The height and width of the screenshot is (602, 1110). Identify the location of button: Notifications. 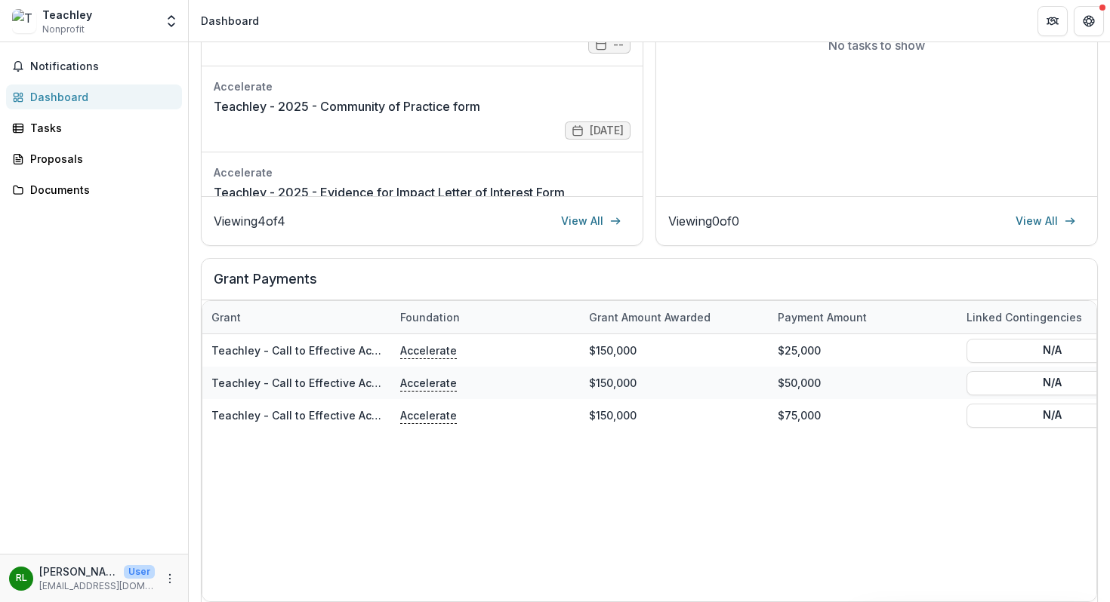
(94, 66).